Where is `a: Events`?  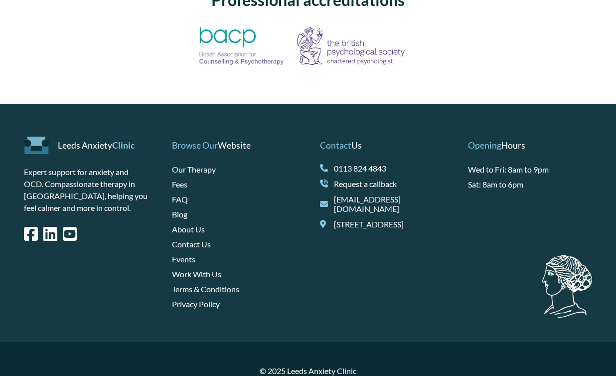
a: Events is located at coordinates (183, 259).